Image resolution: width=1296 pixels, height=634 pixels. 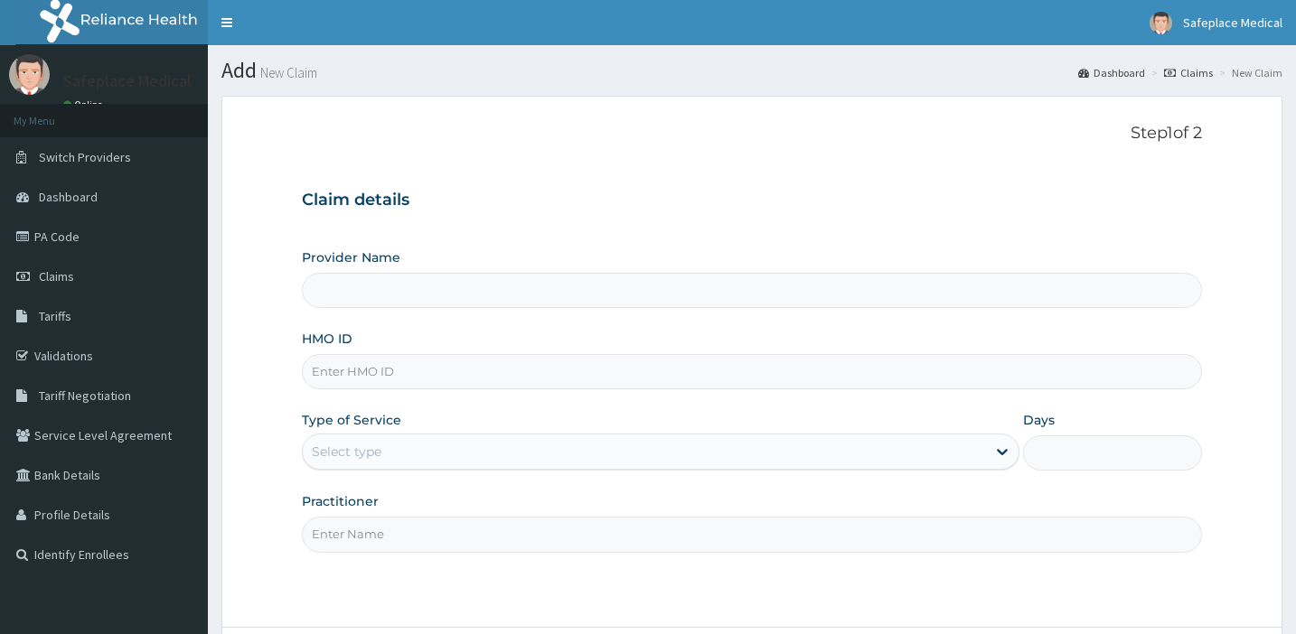 I want to click on div: Select type, so click(x=346, y=452).